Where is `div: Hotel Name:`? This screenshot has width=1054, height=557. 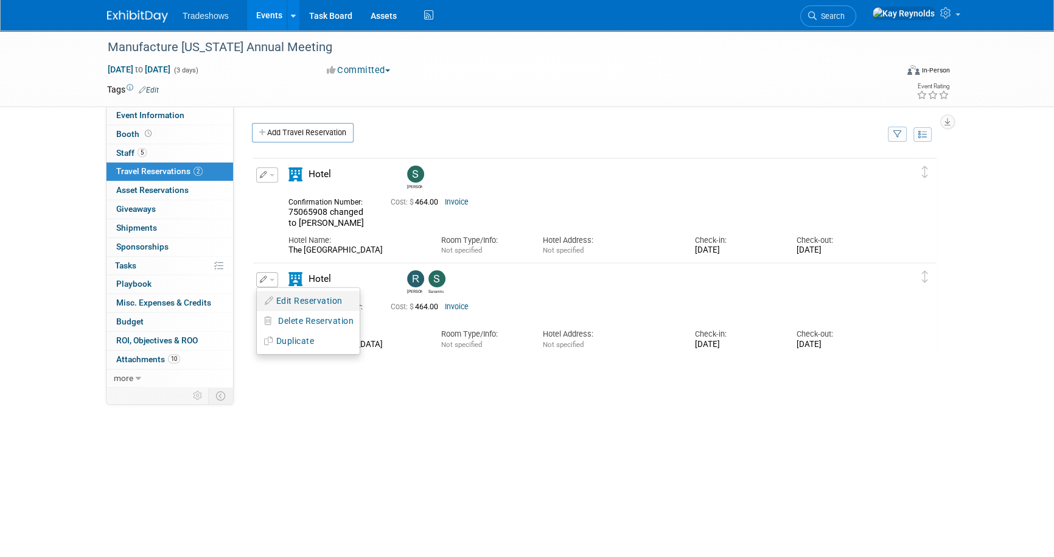
div: Hotel Name: is located at coordinates (355, 240).